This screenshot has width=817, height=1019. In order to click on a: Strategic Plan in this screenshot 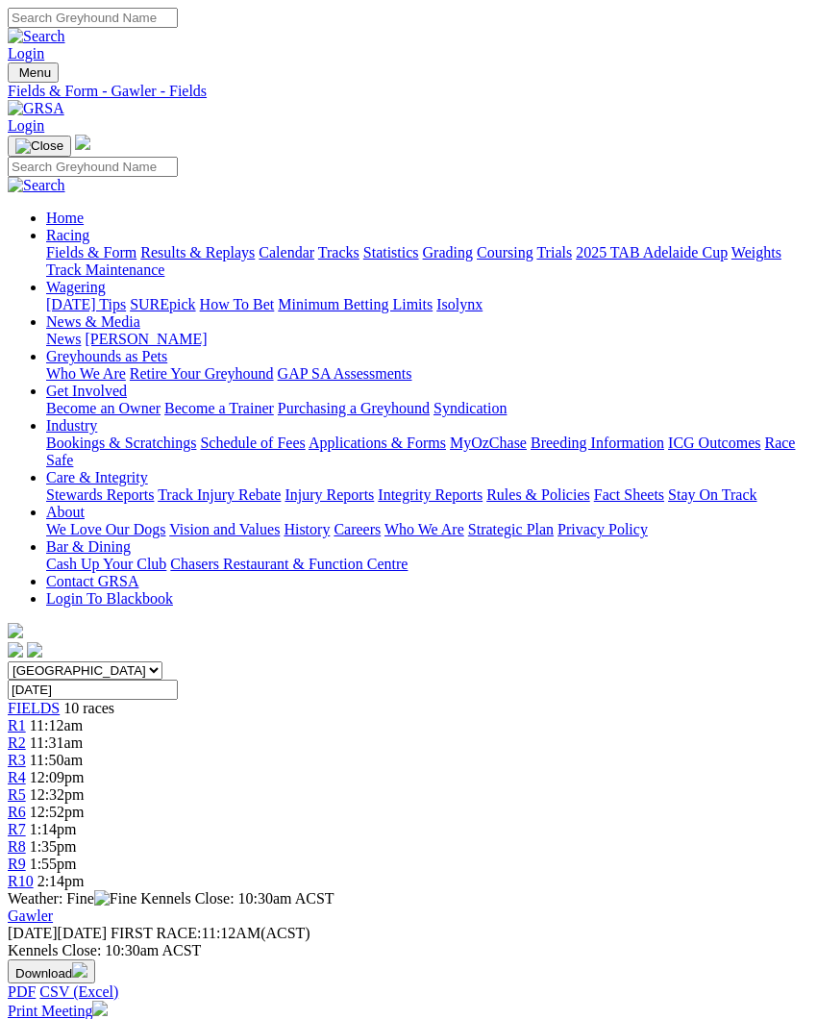, I will do `click(511, 529)`.